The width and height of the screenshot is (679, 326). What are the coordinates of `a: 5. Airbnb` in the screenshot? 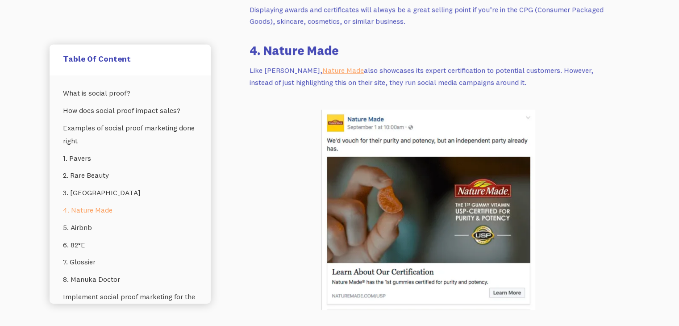 It's located at (130, 227).